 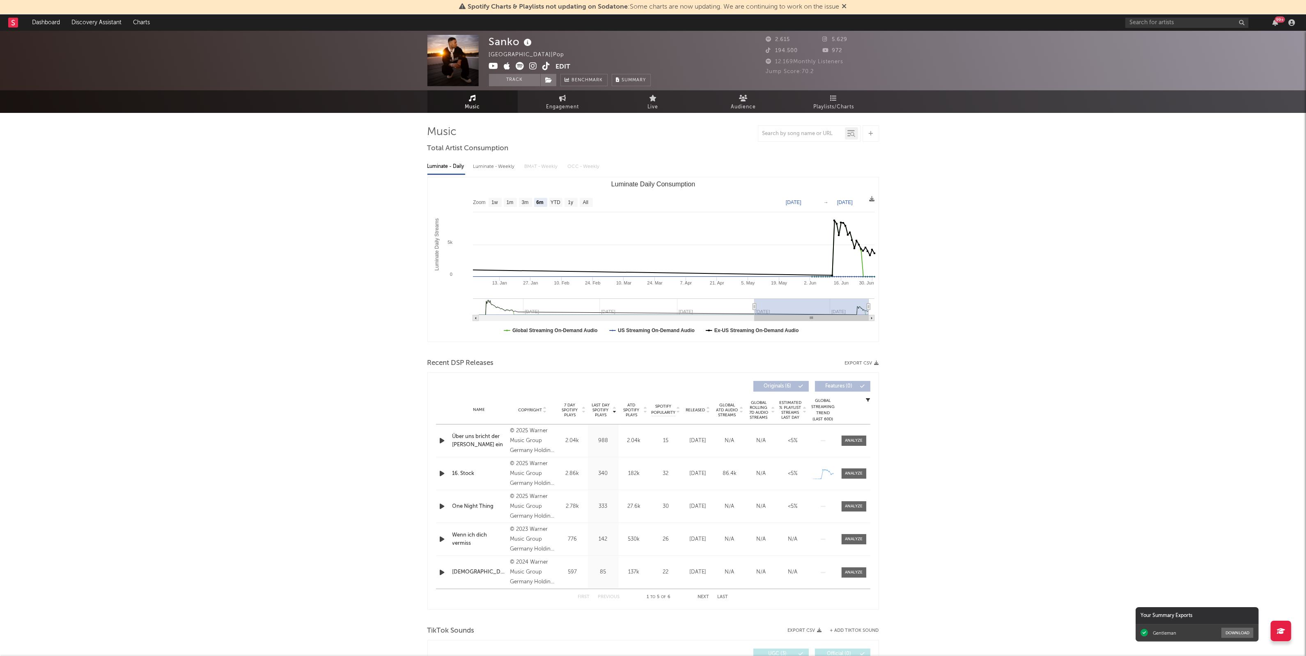 I want to click on div: 137k, so click(x=634, y=572).